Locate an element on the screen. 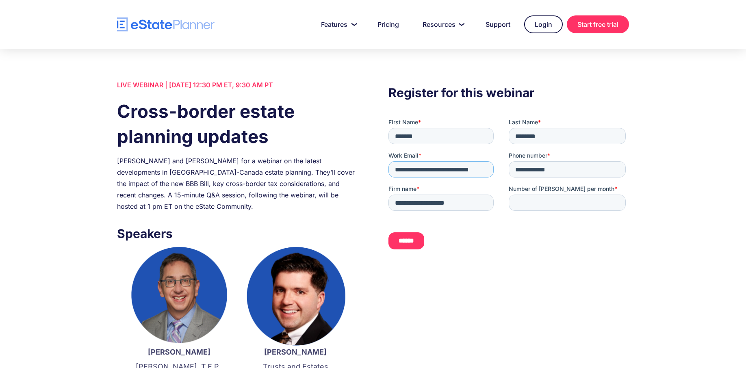  a: Features is located at coordinates (337, 24).